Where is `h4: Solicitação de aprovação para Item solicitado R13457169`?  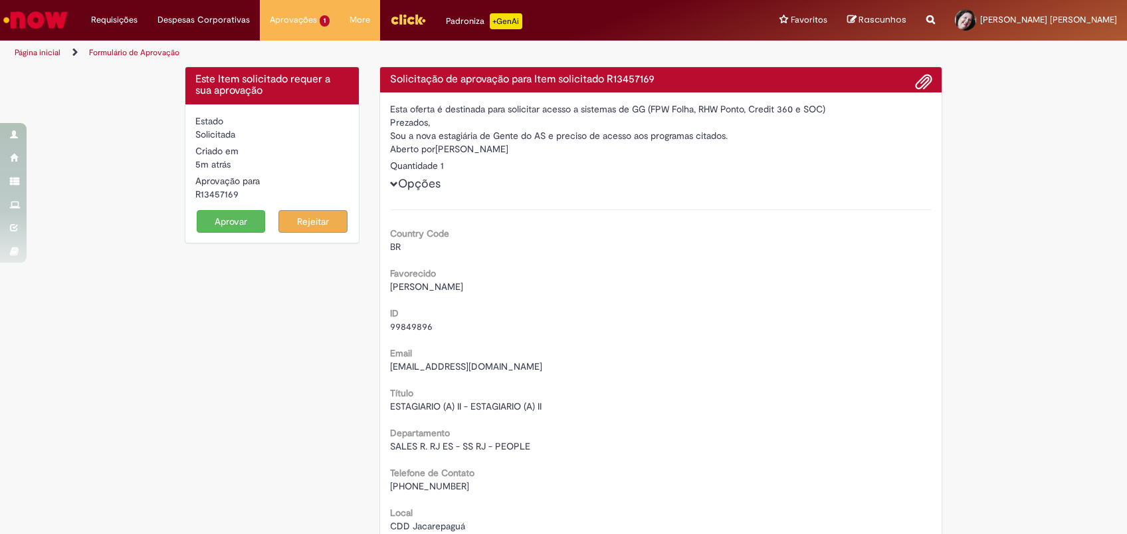 h4: Solicitação de aprovação para Item solicitado R13457169 is located at coordinates (661, 80).